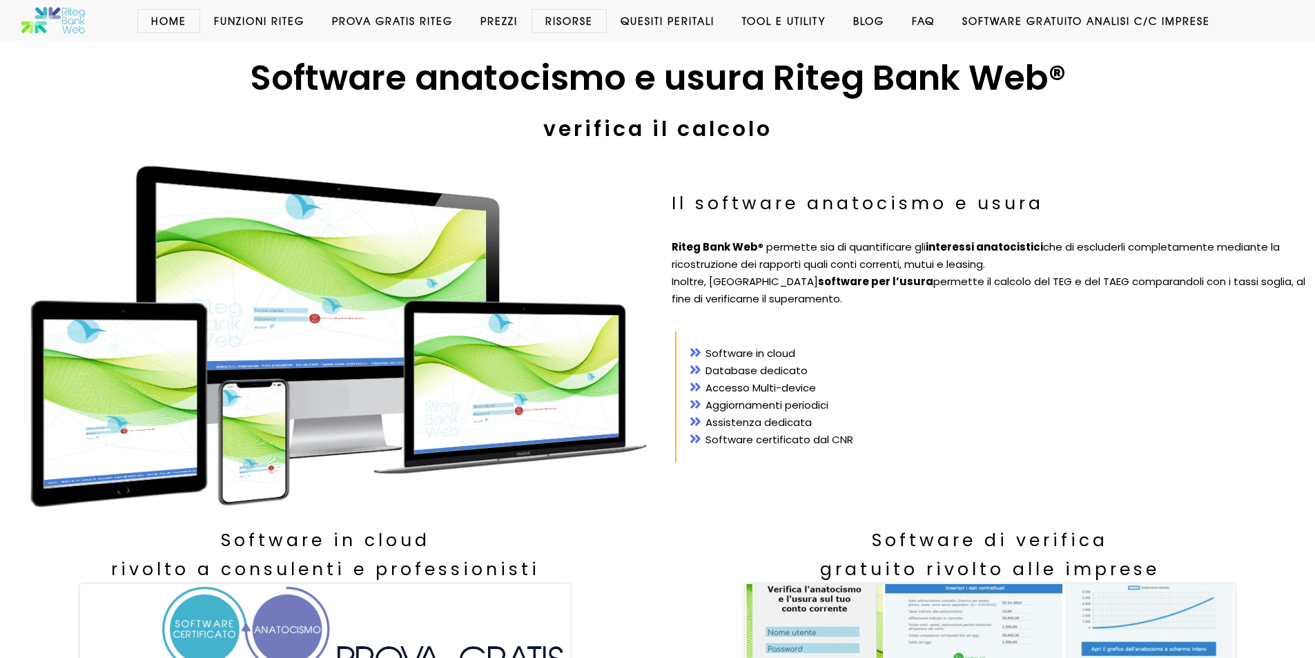  Describe the element at coordinates (990, 273) in the screenshot. I see `p: ® permette sia di quantificare gli che di escluderli completamente mediante la ricostruzione dei ...` at that location.